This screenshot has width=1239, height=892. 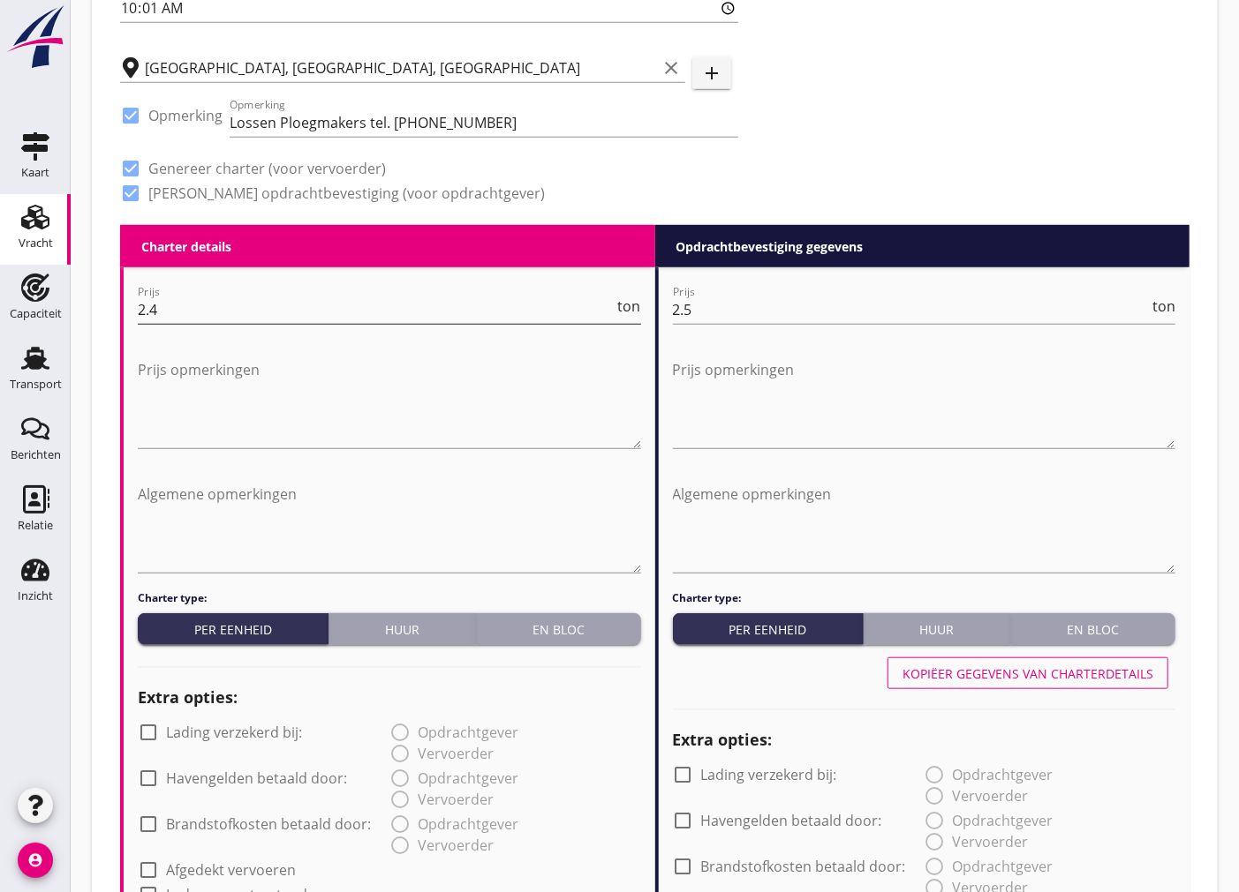 I want to click on div: Kopiëer gegevens van charterdetails, so click(x=1028, y=674).